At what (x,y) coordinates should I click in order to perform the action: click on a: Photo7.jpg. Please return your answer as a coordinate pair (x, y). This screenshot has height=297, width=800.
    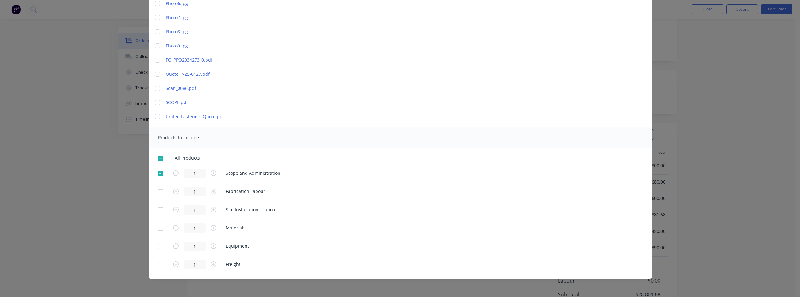
    Looking at the image, I should click on (221, 17).